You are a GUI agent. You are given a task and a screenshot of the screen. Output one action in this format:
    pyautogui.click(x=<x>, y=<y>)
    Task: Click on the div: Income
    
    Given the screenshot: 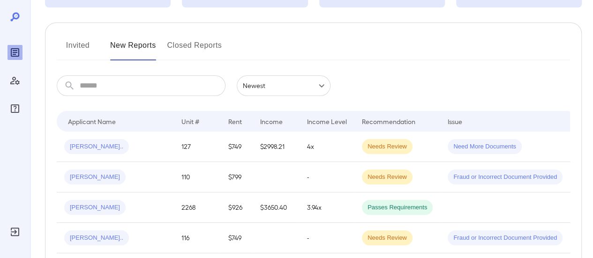 What is the action you would take?
    pyautogui.click(x=271, y=121)
    